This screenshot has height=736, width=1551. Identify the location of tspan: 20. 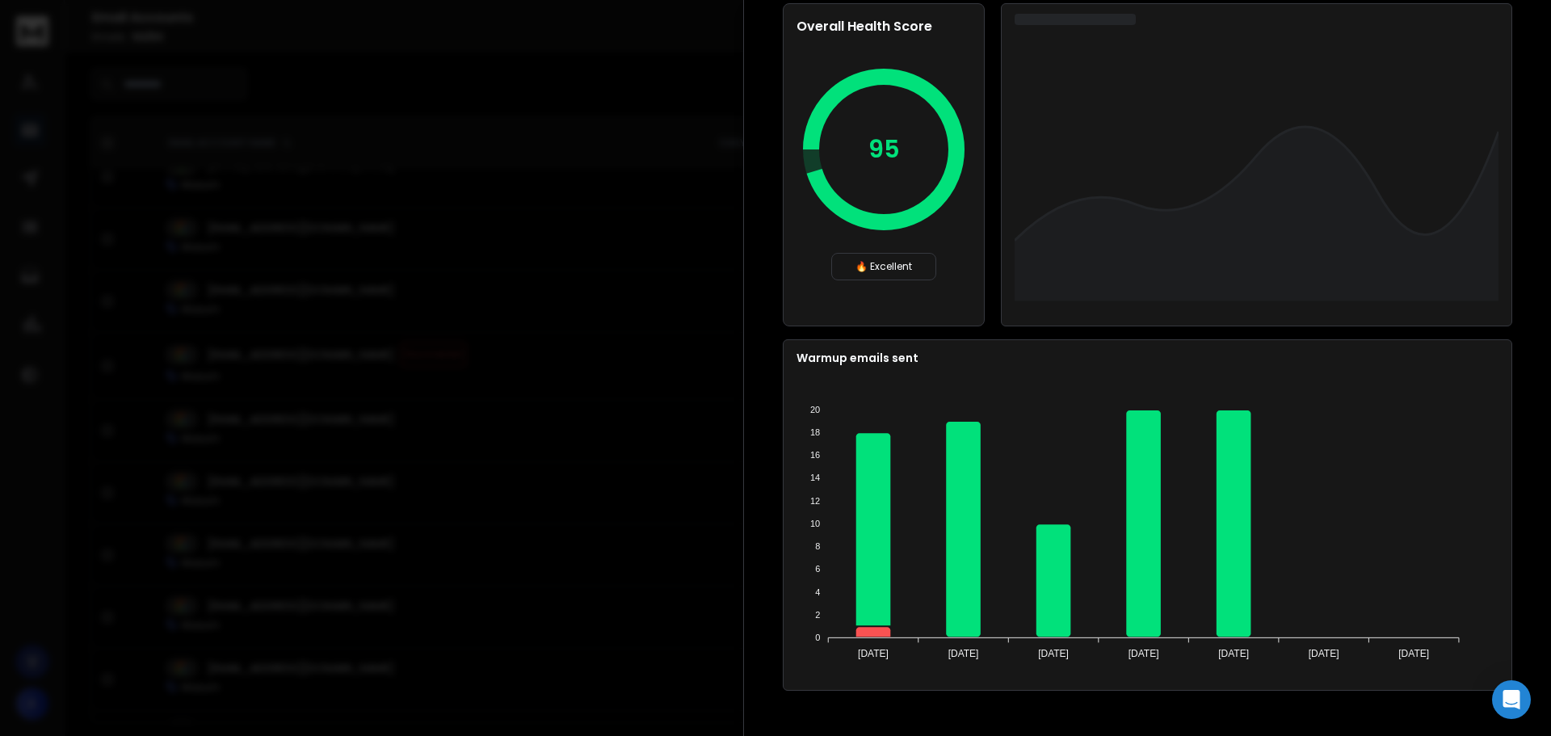
(815, 410).